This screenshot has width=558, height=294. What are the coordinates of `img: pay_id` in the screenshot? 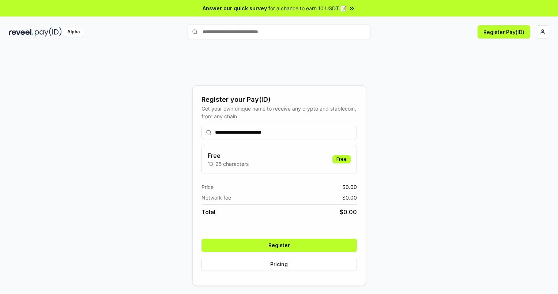 It's located at (48, 32).